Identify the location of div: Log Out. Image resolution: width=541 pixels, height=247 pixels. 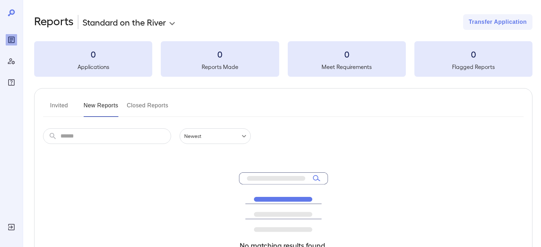
(11, 227).